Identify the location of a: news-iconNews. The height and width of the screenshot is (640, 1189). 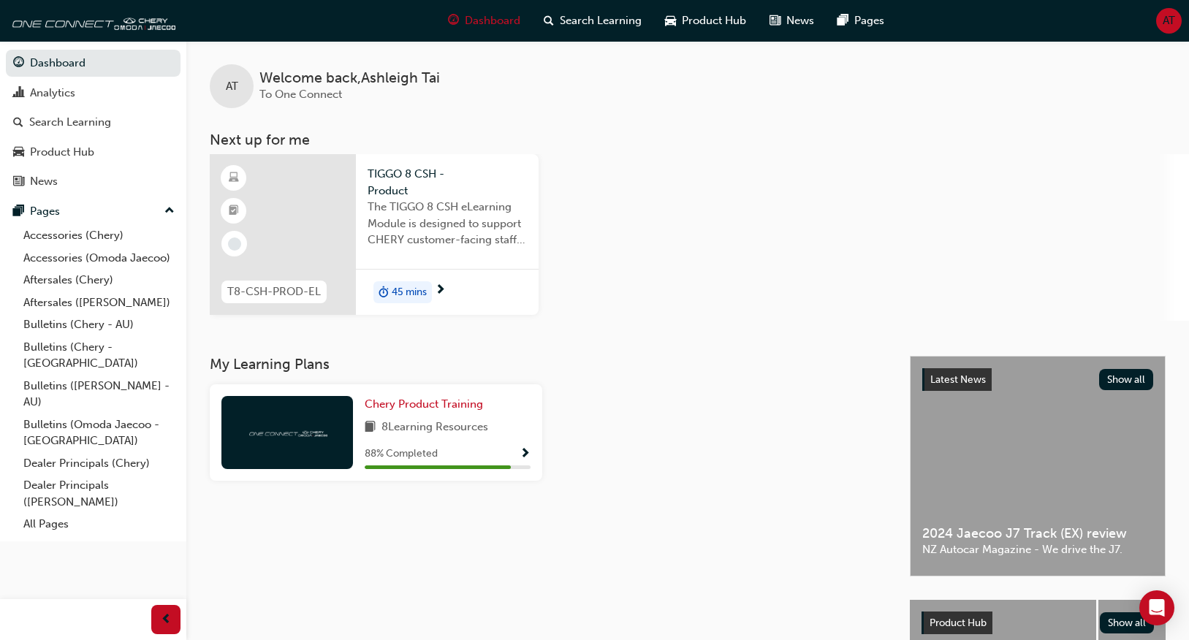
(791, 20).